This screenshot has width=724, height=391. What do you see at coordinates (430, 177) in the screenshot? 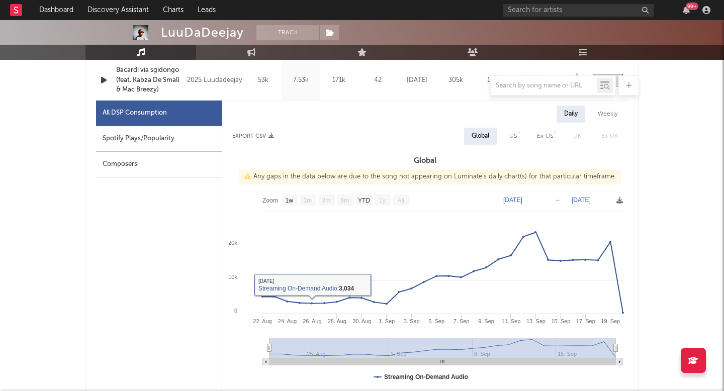
I see `div: Any gaps in the data below are due to the song not appearing on Luminate's daily chart(s) for tha...` at bounding box center [430, 177].